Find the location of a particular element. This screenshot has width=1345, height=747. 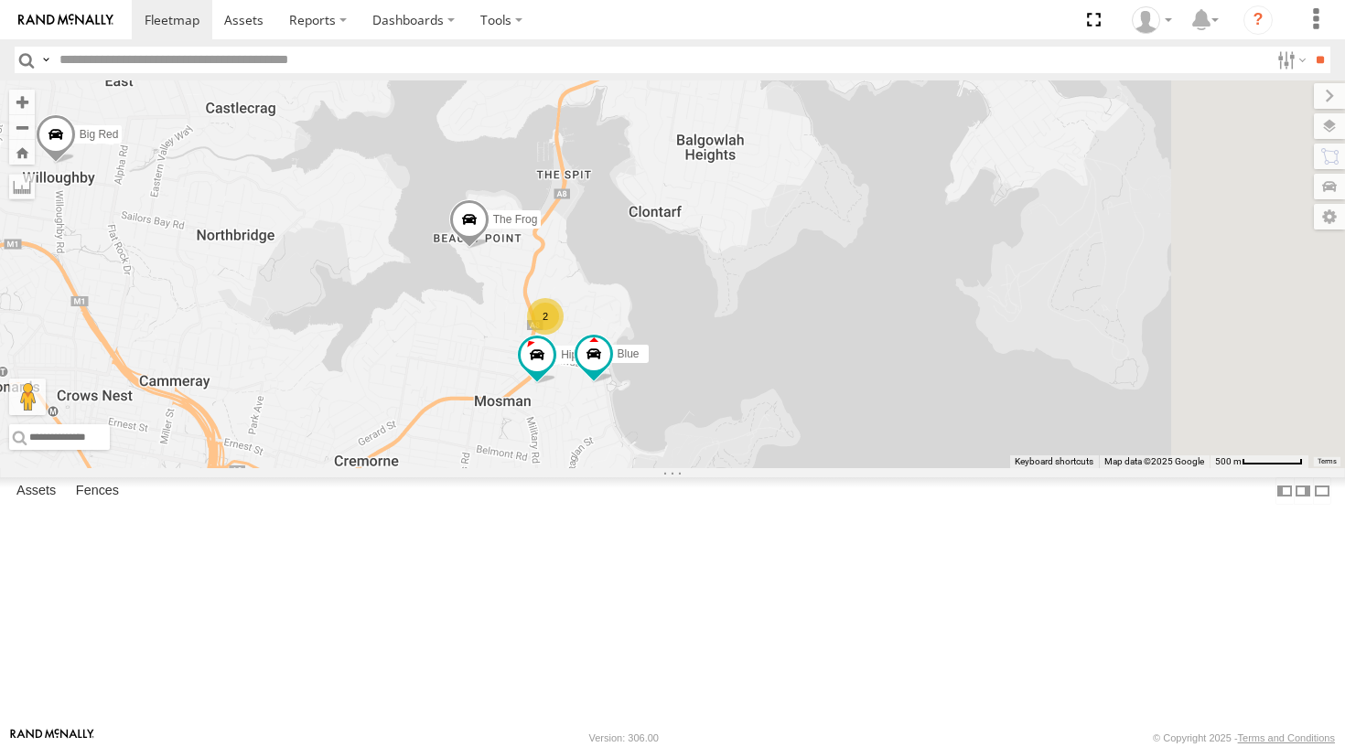

span: Blue is located at coordinates (628, 355).